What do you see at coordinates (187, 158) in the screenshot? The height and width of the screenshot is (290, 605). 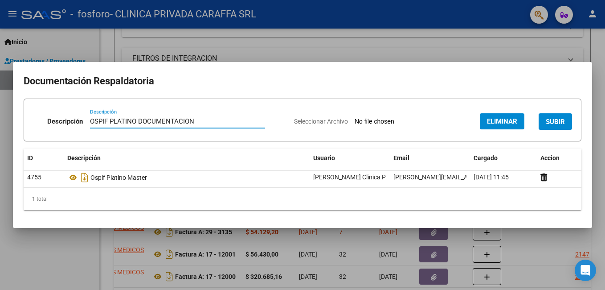 I see `datatable-header-cell: Descripción` at bounding box center [187, 158].